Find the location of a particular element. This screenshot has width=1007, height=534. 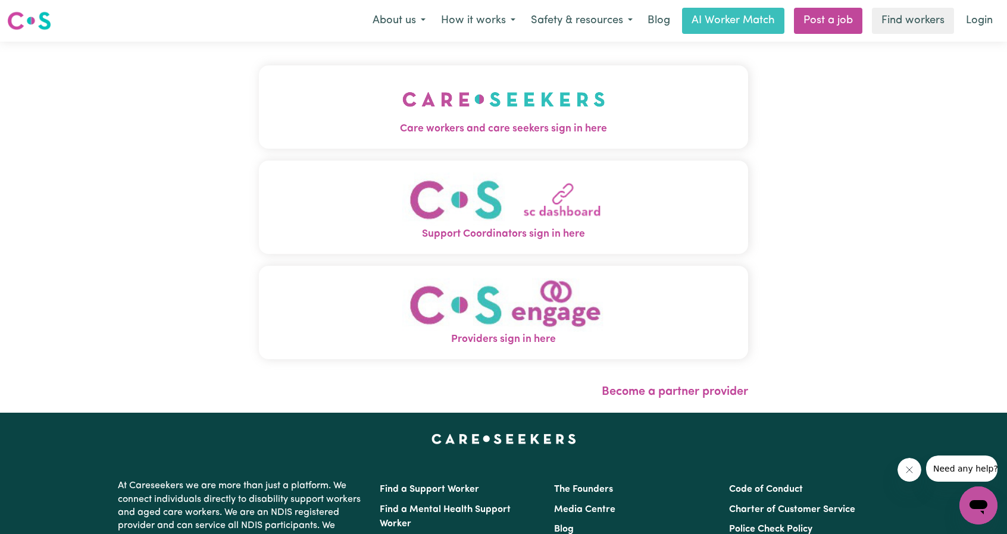

button: Support Coordinators sign in here is located at coordinates (503, 207).